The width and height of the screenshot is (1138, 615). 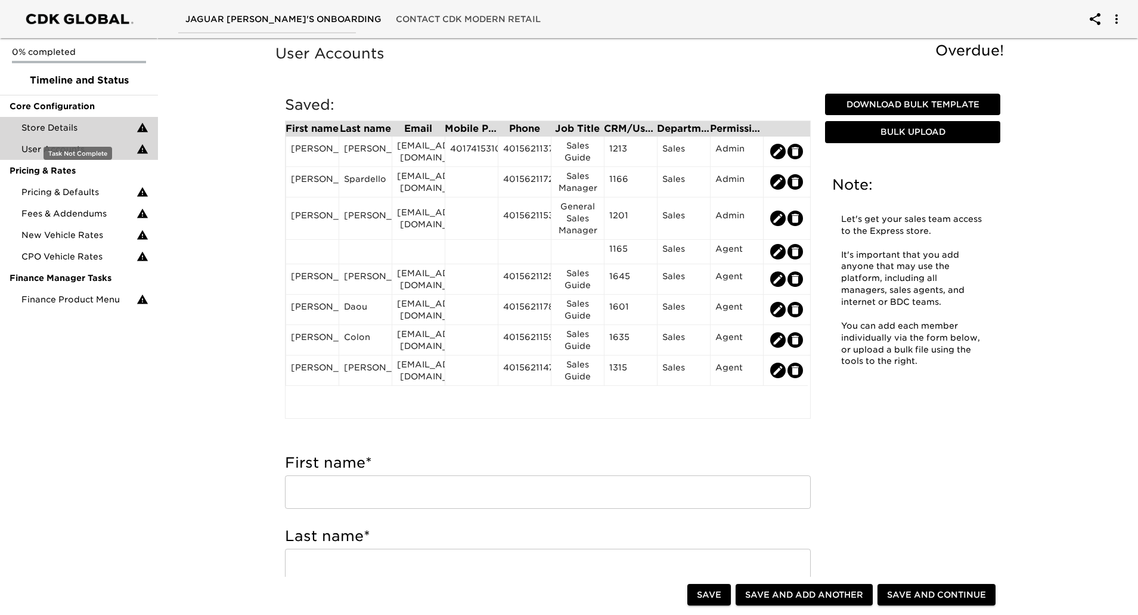 What do you see at coordinates (79, 278) in the screenshot?
I see `span: Finance Manager Tasks` at bounding box center [79, 278].